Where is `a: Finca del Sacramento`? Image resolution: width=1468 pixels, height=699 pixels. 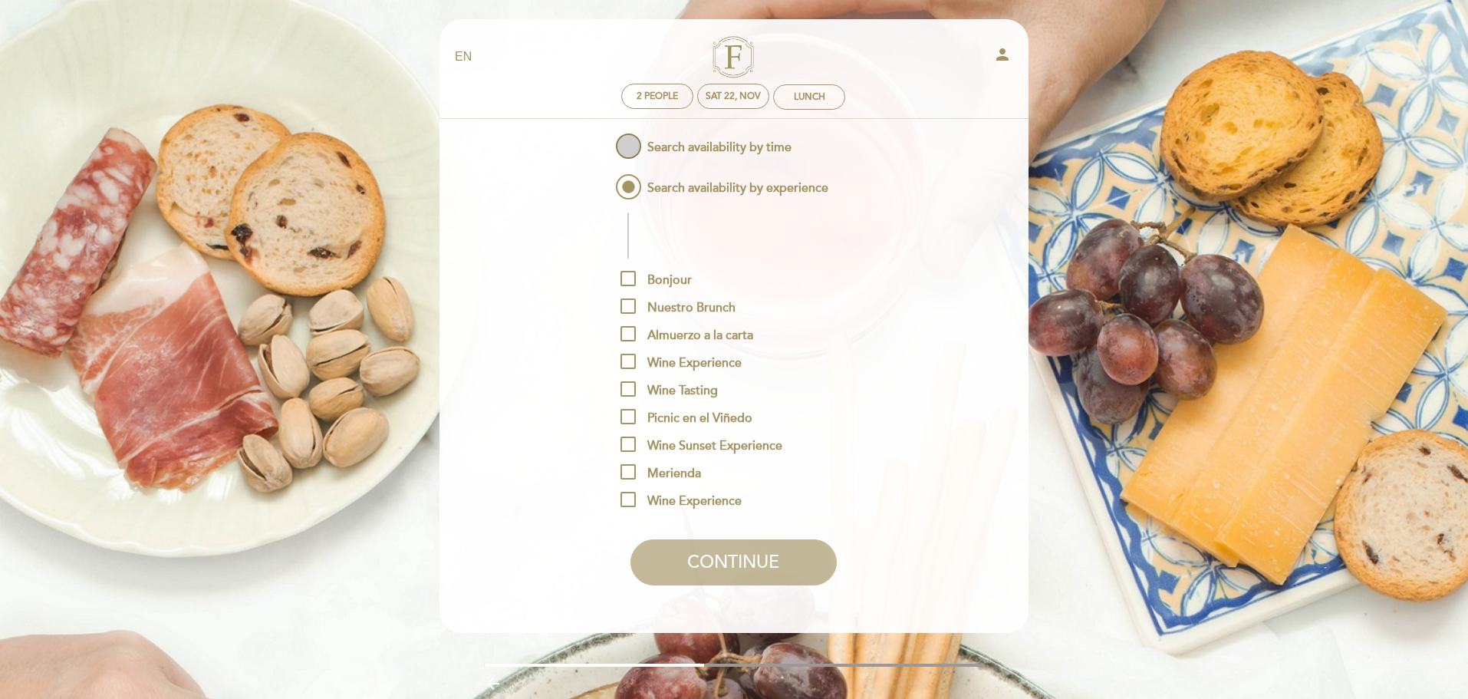 a: Finca del Sacramento is located at coordinates (733, 57).